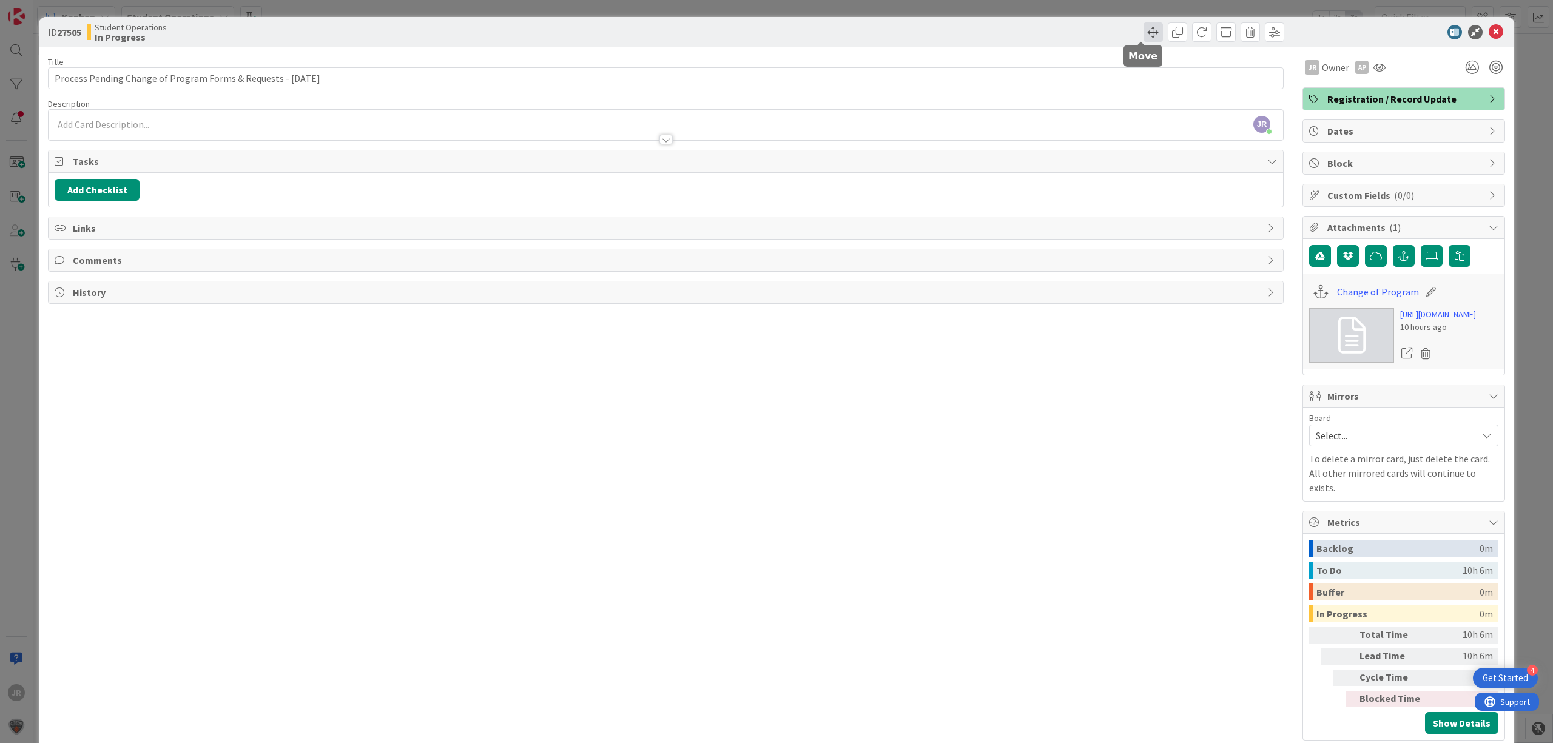 Image resolution: width=1553 pixels, height=743 pixels. What do you see at coordinates (1438, 327) in the screenshot?
I see `div: 10 hours ago` at bounding box center [1438, 327].